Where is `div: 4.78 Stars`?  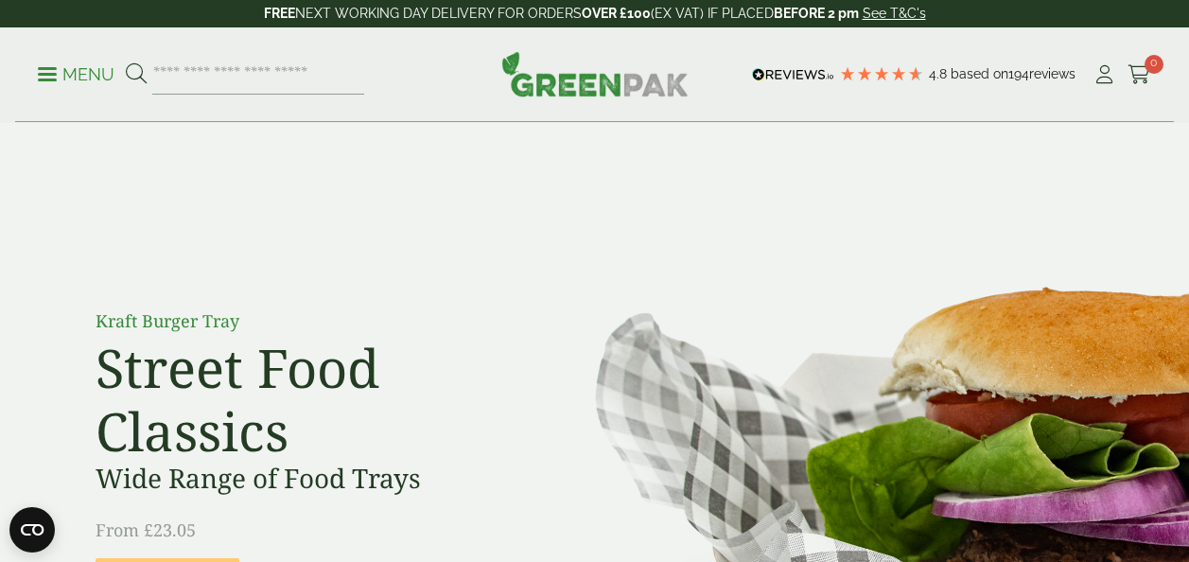
div: 4.78 Stars is located at coordinates (882, 74).